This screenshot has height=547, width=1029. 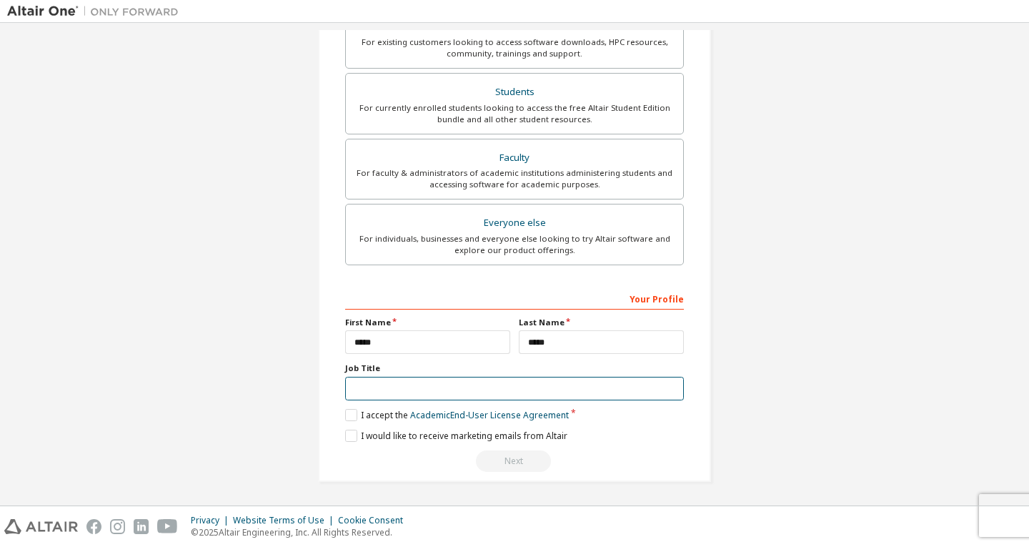 I want to click on div: Cookie Consent, so click(x=374, y=520).